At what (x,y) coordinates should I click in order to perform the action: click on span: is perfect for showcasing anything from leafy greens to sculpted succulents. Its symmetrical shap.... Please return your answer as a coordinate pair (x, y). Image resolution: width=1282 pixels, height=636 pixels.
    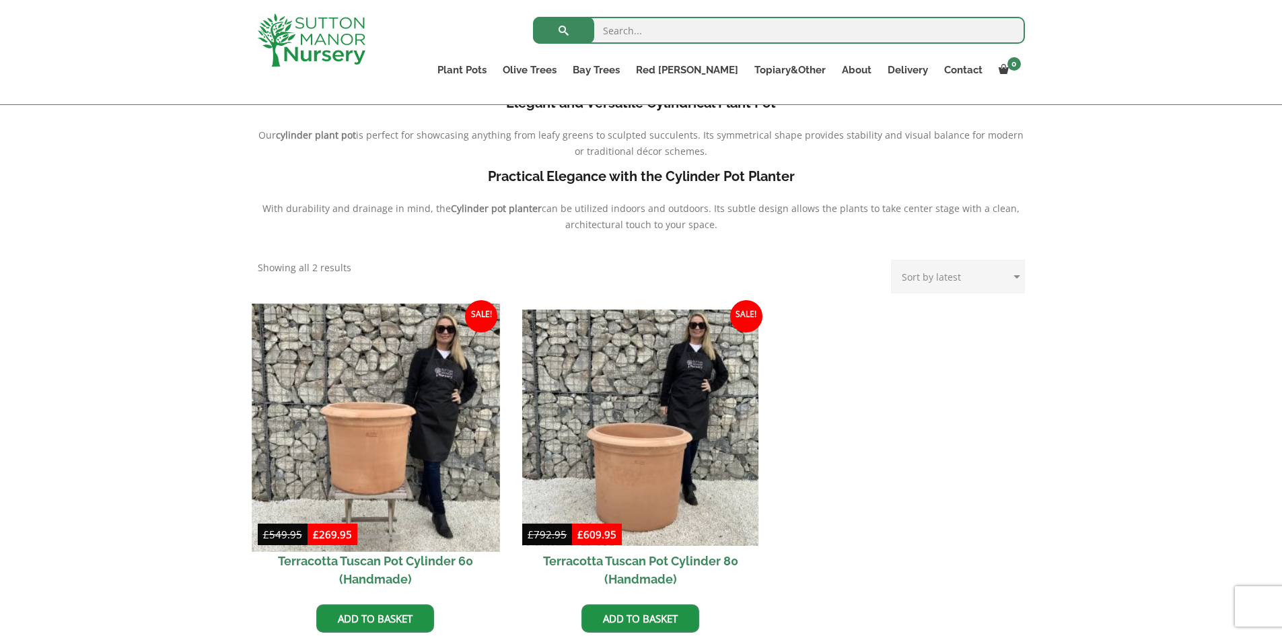
    Looking at the image, I should click on (690, 143).